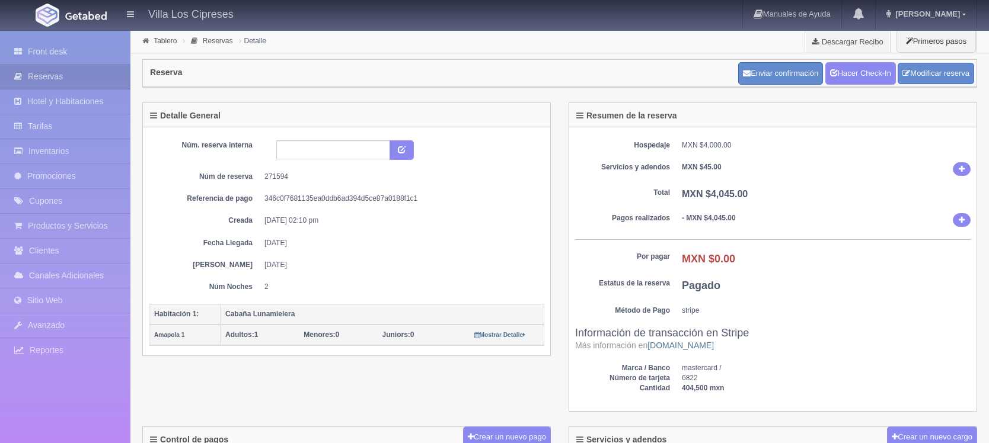 This screenshot has width=989, height=443. What do you see at coordinates (847, 41) in the screenshot?
I see `a: Descargar Recibo` at bounding box center [847, 41].